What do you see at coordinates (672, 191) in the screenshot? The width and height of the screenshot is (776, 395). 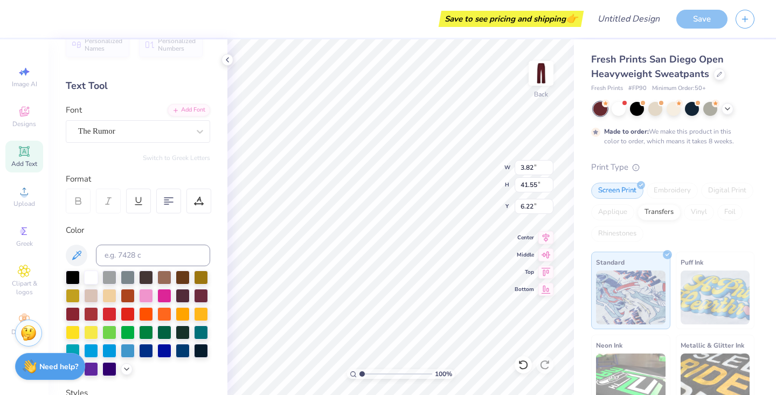 I see `div: Embroidery` at bounding box center [672, 191].